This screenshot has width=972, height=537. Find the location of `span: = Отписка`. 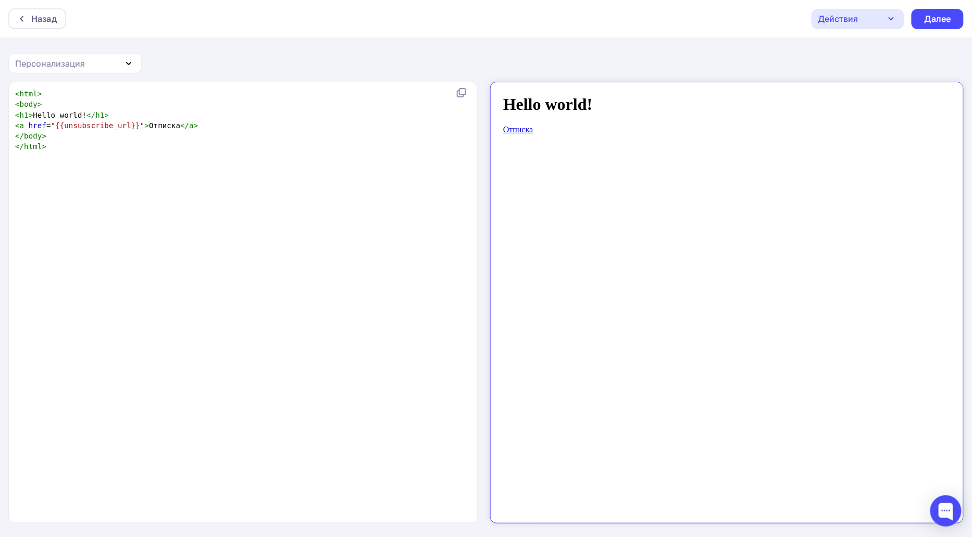

span: = Отписка is located at coordinates (107, 126).